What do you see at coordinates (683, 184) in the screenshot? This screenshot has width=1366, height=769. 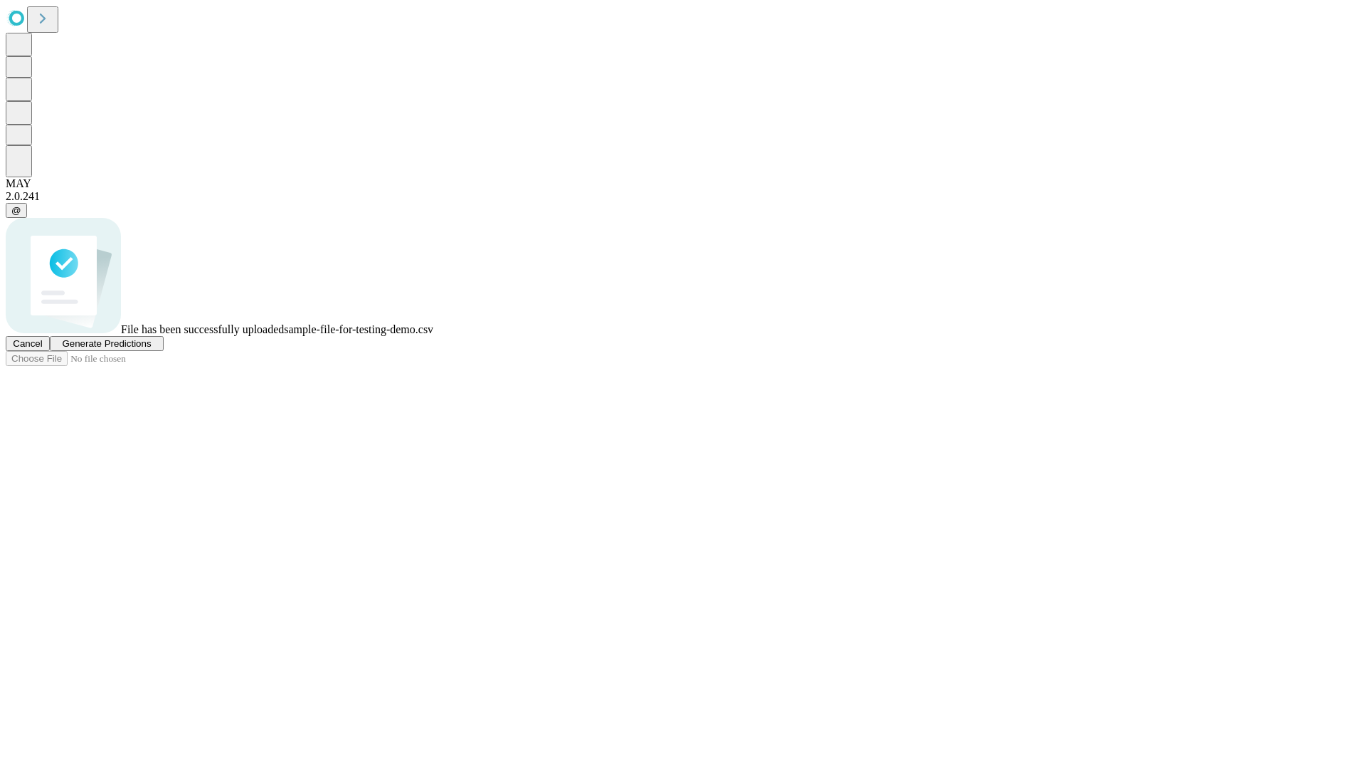 I see `div: MAY` at bounding box center [683, 184].